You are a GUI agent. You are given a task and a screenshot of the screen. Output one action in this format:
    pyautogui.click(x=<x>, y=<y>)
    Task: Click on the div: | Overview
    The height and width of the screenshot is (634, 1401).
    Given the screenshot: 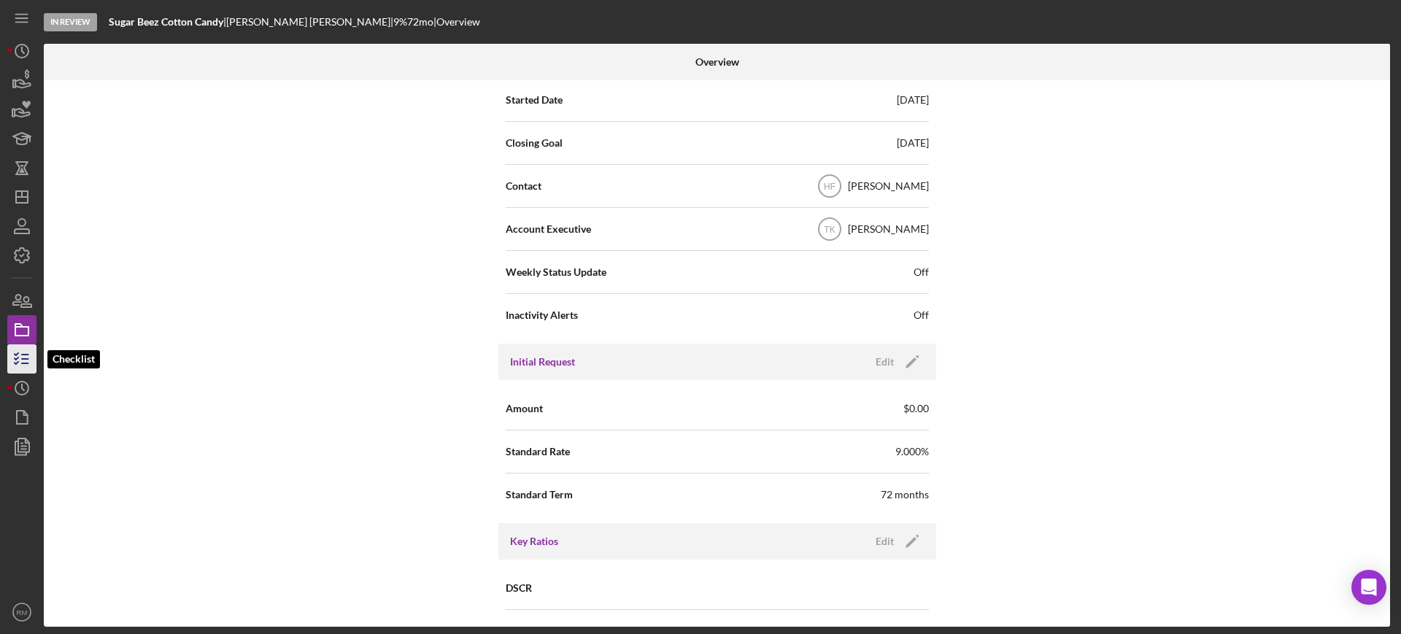 What is the action you would take?
    pyautogui.click(x=457, y=22)
    